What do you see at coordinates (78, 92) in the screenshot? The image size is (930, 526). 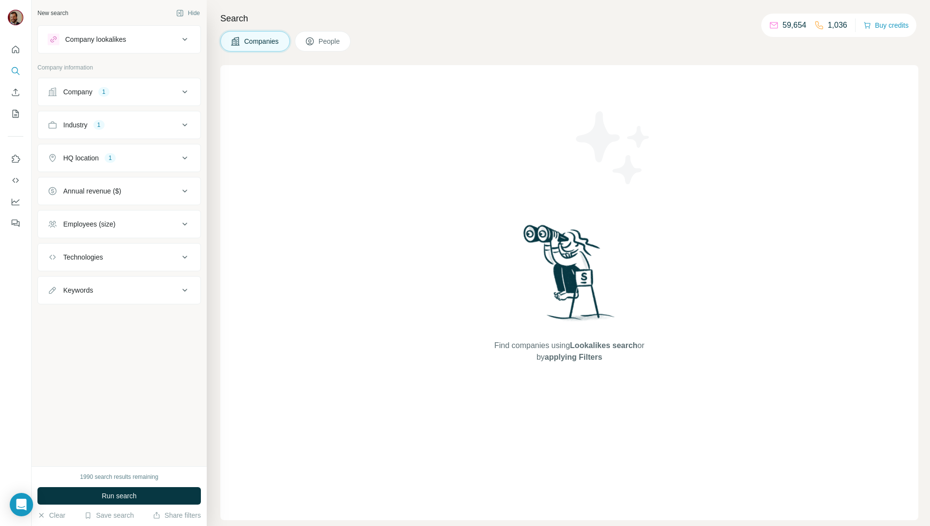 I see `div: Company` at bounding box center [78, 92].